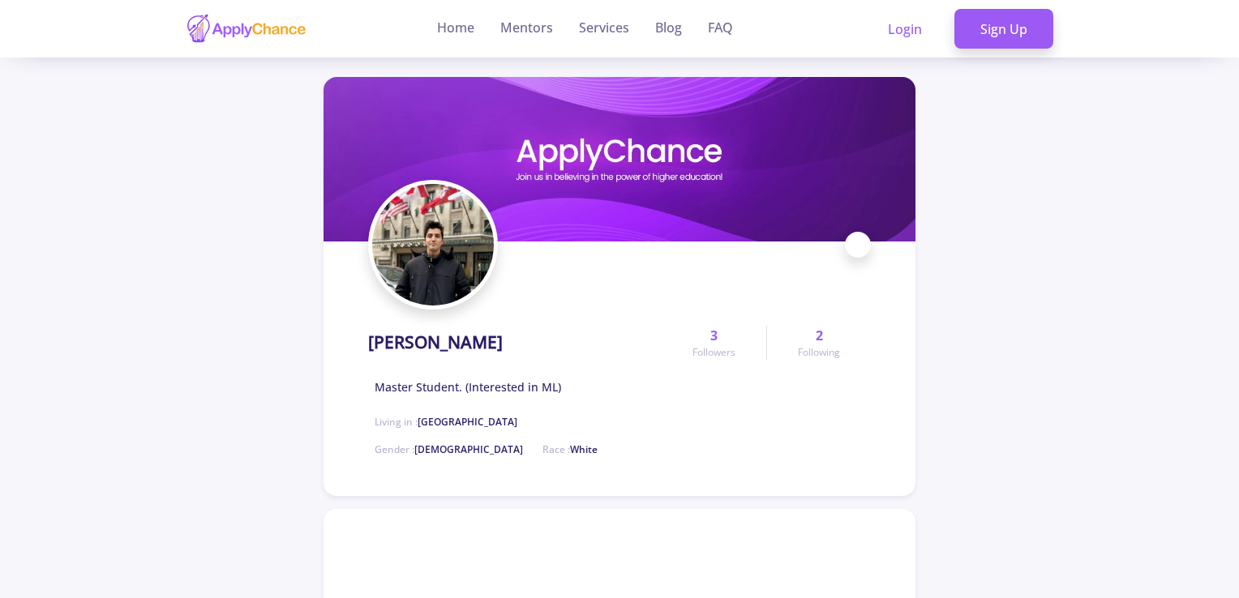 This screenshot has width=1239, height=598. I want to click on span: Race :, so click(570, 449).